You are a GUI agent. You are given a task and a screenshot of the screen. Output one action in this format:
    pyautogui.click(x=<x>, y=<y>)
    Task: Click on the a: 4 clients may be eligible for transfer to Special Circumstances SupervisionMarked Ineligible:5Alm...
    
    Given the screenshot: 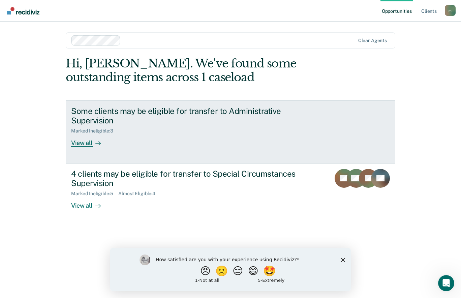 What is the action you would take?
    pyautogui.click(x=230, y=195)
    